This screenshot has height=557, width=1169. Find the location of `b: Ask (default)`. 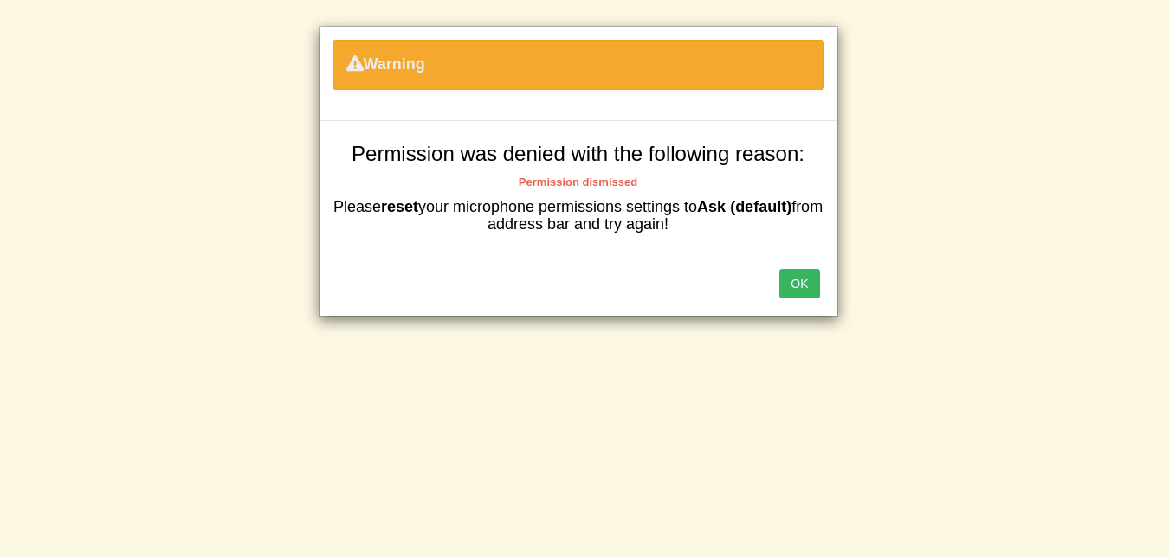

b: Ask (default) is located at coordinates (744, 207).